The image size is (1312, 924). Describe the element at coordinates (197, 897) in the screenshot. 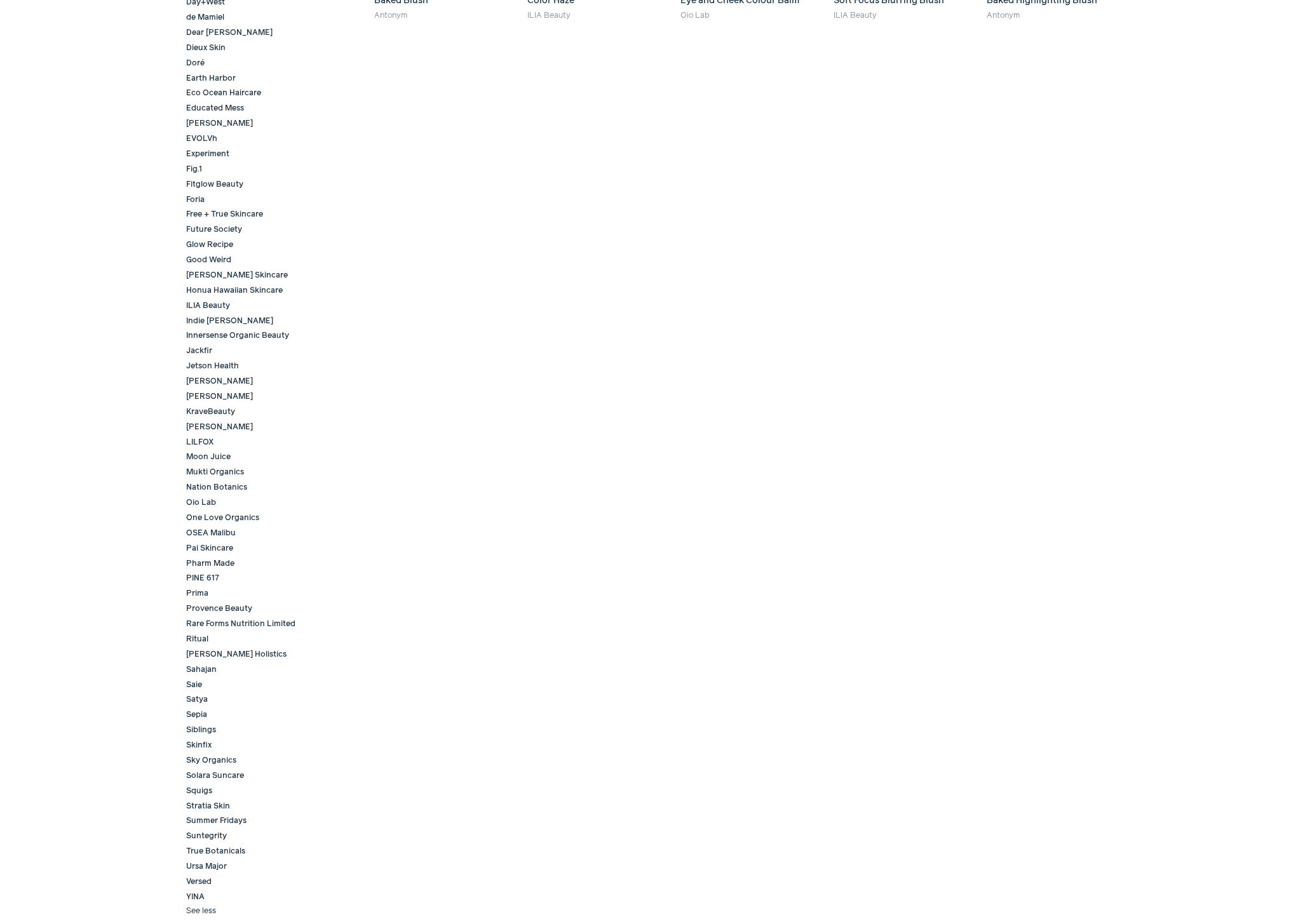

I see `span: YINA` at that location.